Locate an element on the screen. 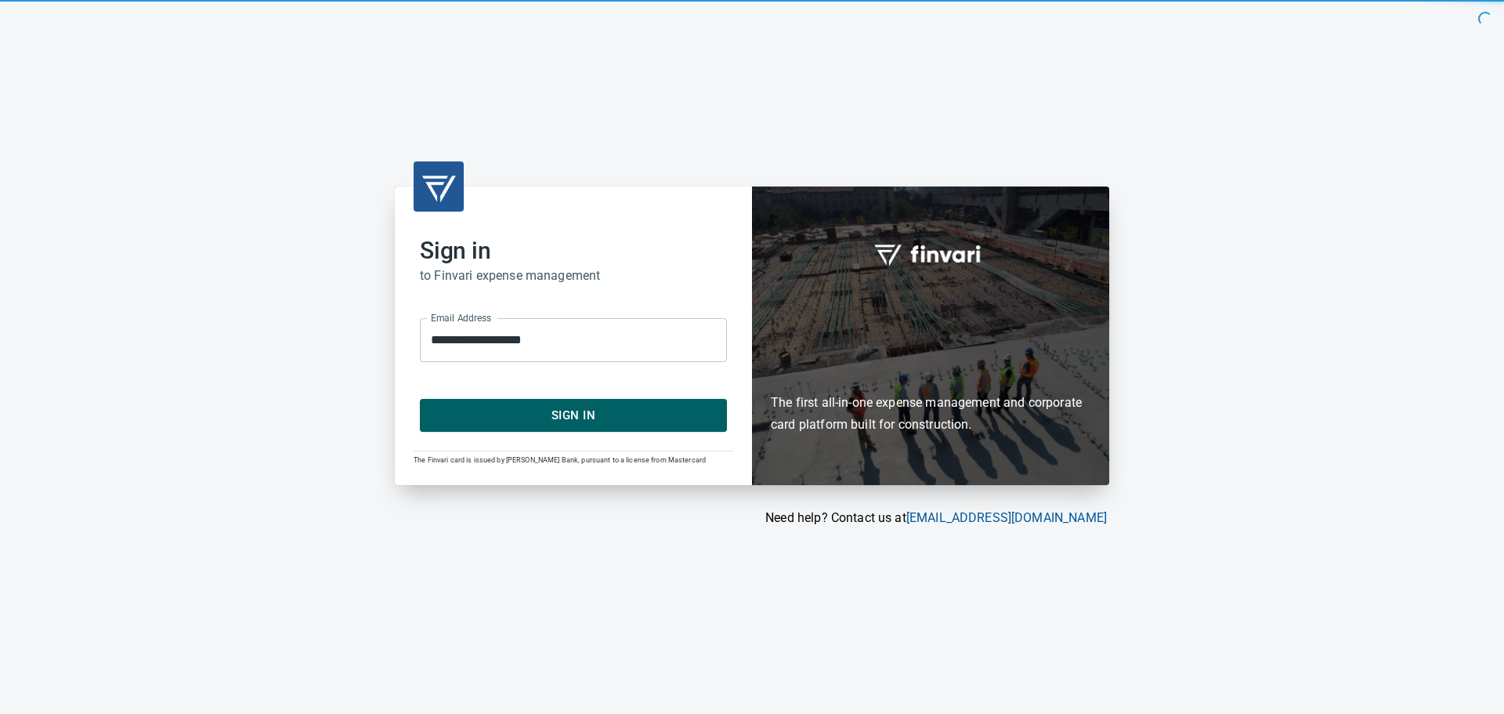  div: Finvari is located at coordinates (931, 335).